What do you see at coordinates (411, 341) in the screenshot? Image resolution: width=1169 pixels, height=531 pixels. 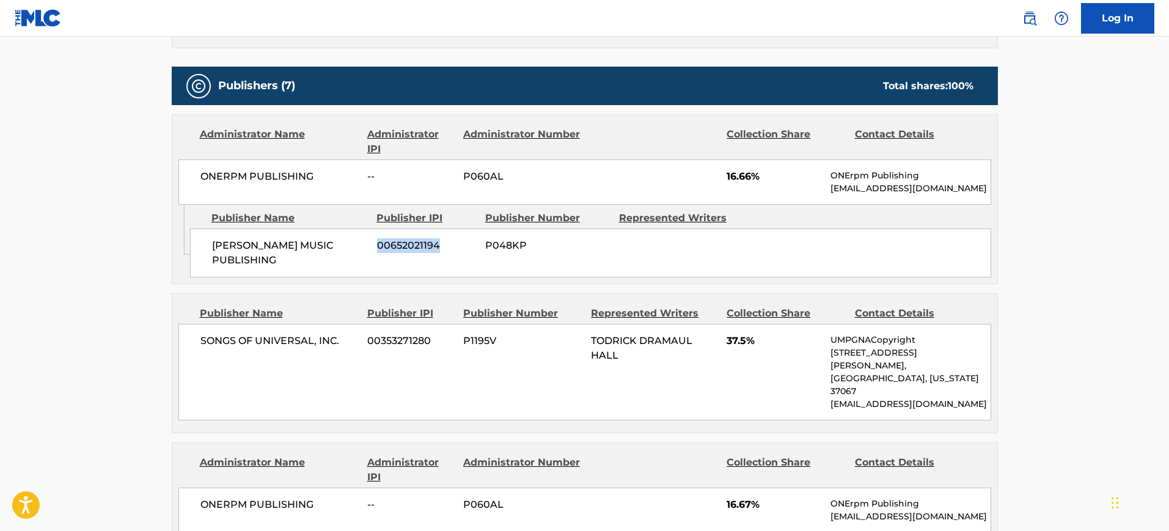 I see `span: 00353271280` at bounding box center [411, 341].